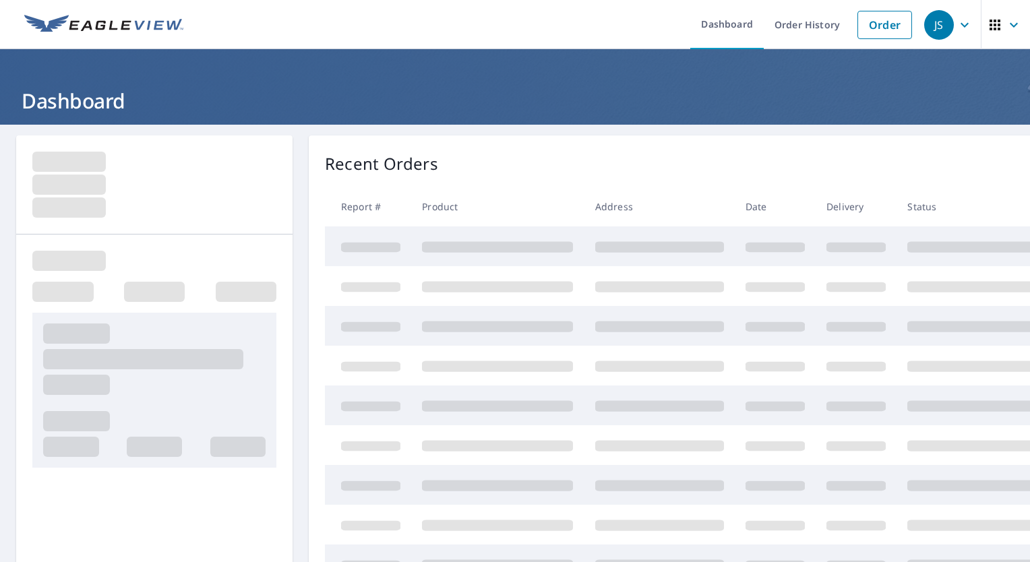 Image resolution: width=1030 pixels, height=562 pixels. Describe the element at coordinates (368, 206) in the screenshot. I see `th: Report #` at that location.